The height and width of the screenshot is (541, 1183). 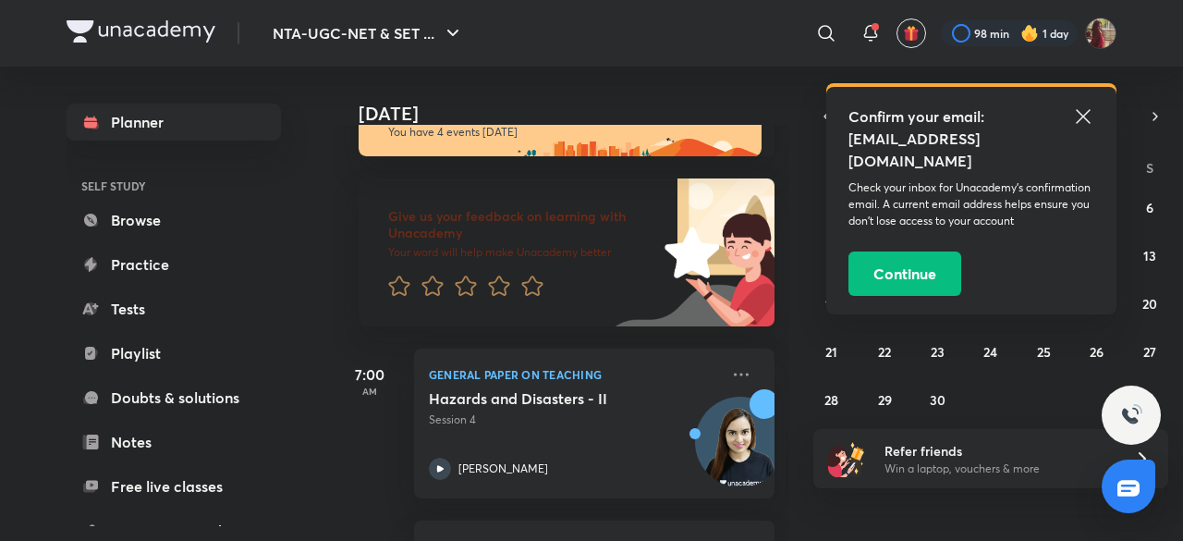 What do you see at coordinates (832, 303) in the screenshot?
I see `abbr: September 14, 2025` at bounding box center [832, 303].